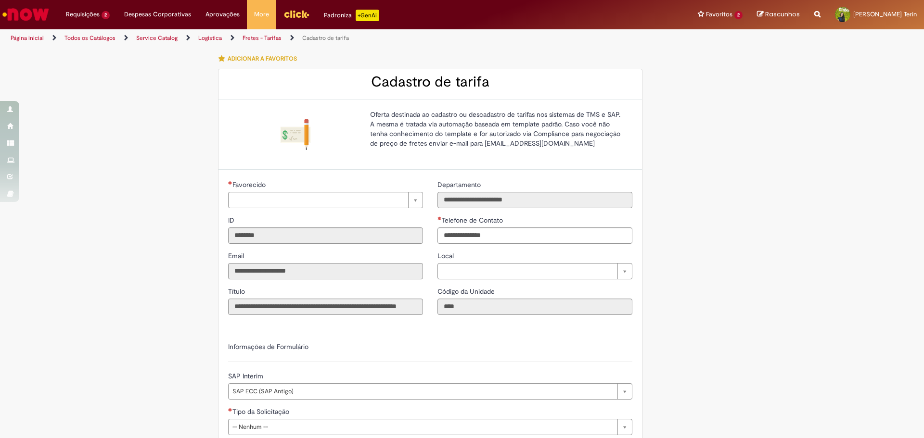 The image size is (924, 438). Describe the element at coordinates (423, 427) in the screenshot. I see `span: -- Nenhum --` at that location.